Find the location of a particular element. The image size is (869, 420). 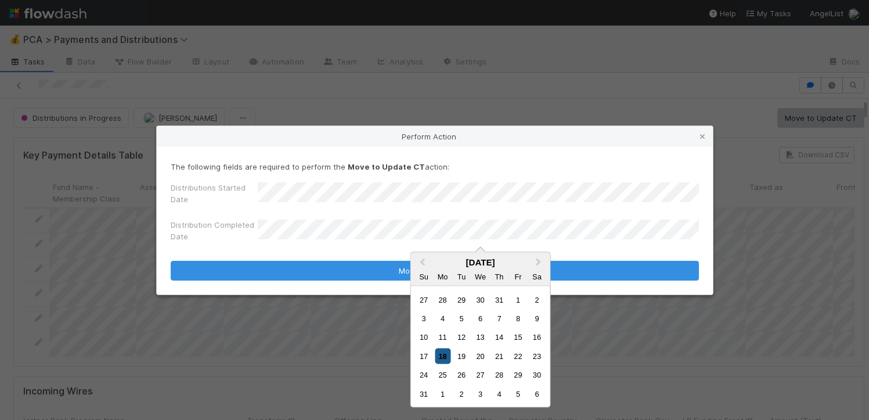

button: Move to Update CT is located at coordinates (435, 270).